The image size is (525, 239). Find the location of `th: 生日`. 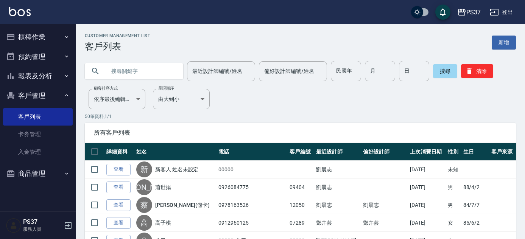

th: 生日 is located at coordinates (476, 152).